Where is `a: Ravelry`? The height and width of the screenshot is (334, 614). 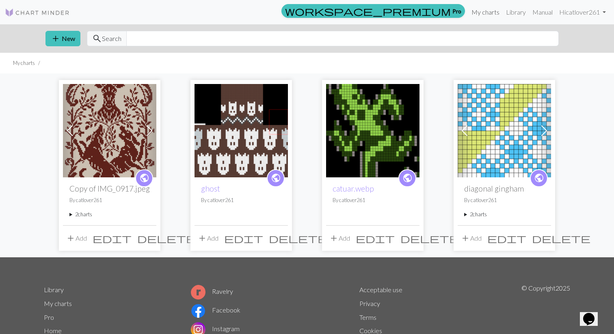
a: Ravelry is located at coordinates (212, 291).